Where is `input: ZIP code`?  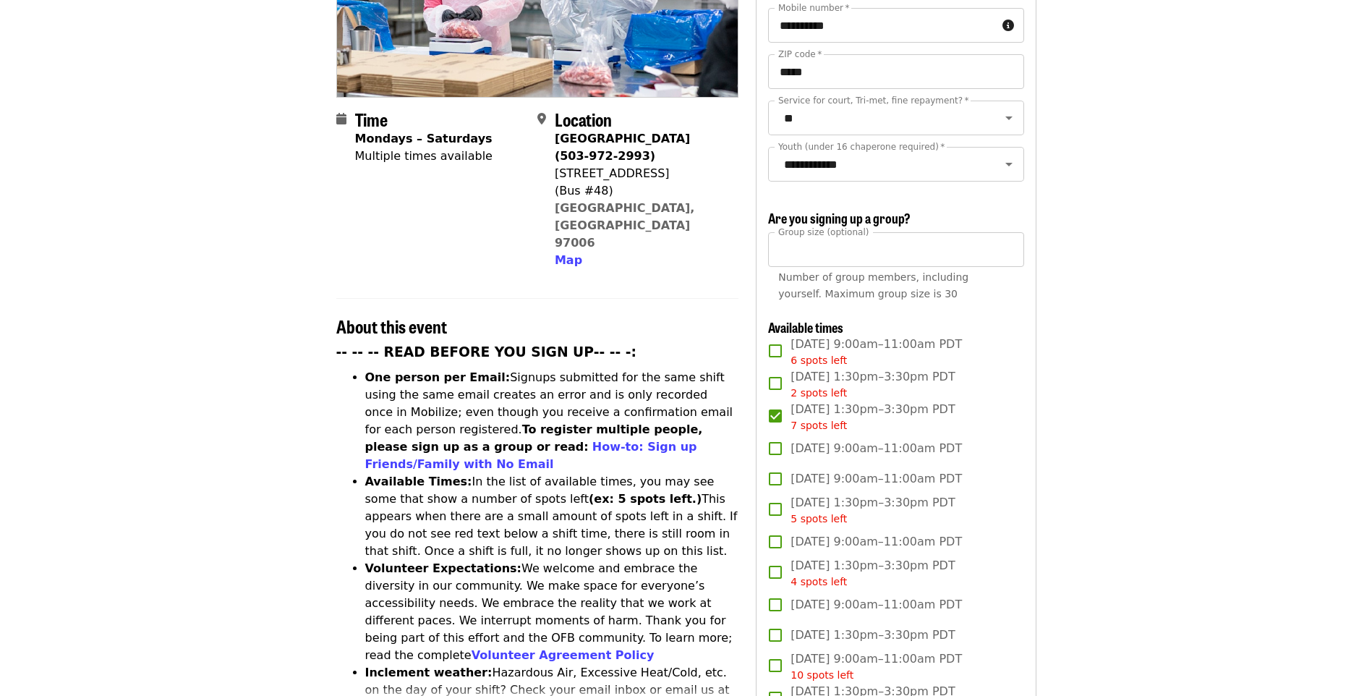 input: ZIP code is located at coordinates (895, 72).